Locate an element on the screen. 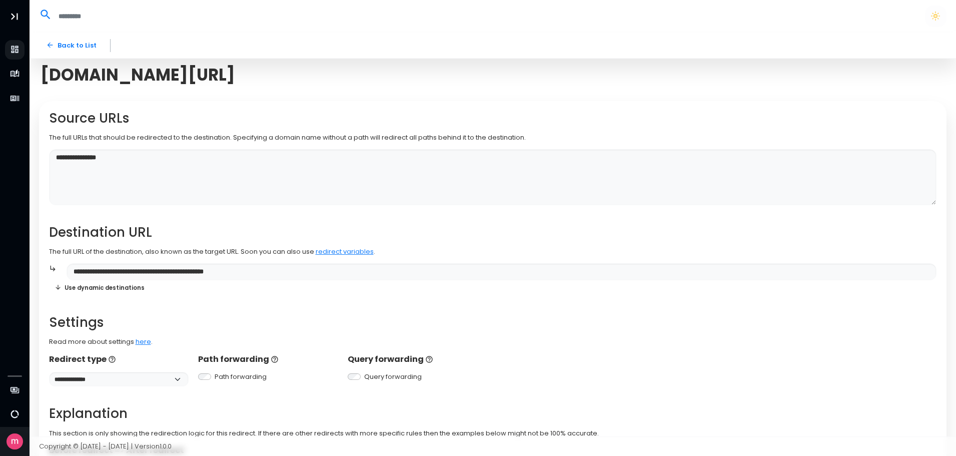 The width and height of the screenshot is (956, 456). button: Toggle Aside is located at coordinates (15, 17).